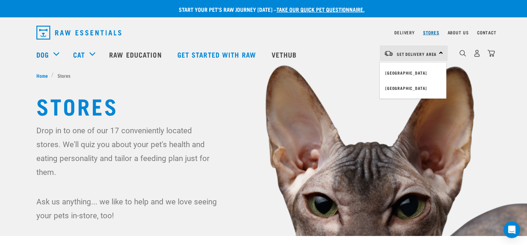 The height and width of the screenshot is (245, 527). Describe the element at coordinates (463, 53) in the screenshot. I see `img: home-icon-1@2x.png` at that location.